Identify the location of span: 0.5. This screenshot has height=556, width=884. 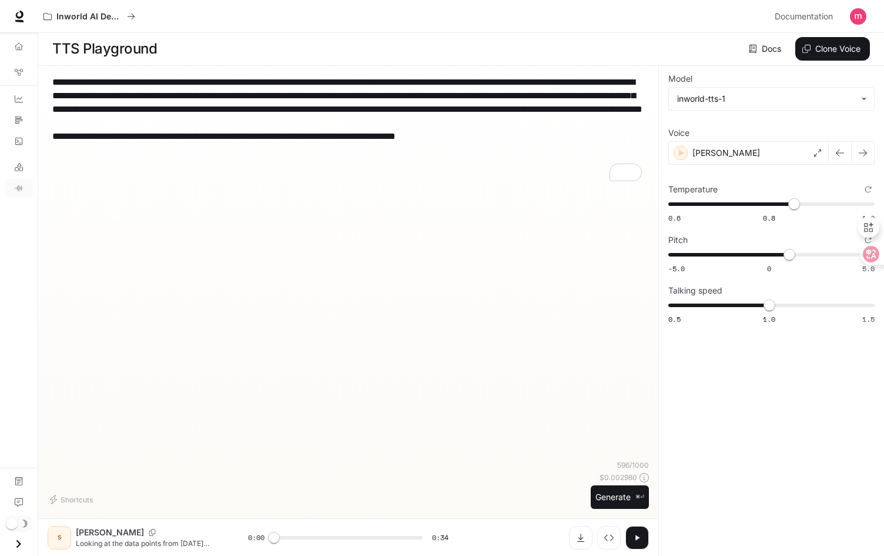
(674, 319).